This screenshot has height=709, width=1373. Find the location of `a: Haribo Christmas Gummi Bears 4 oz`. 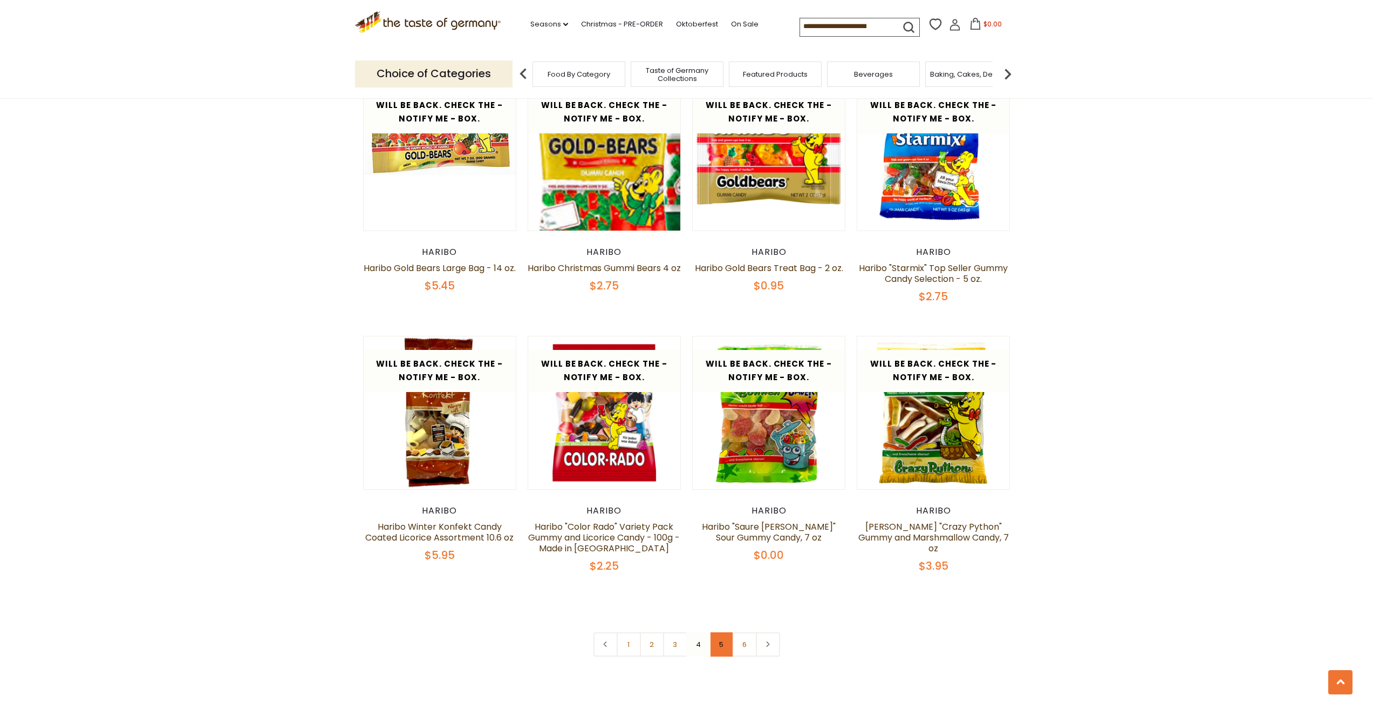

a: Haribo Christmas Gummi Bears 4 oz is located at coordinates (604, 268).